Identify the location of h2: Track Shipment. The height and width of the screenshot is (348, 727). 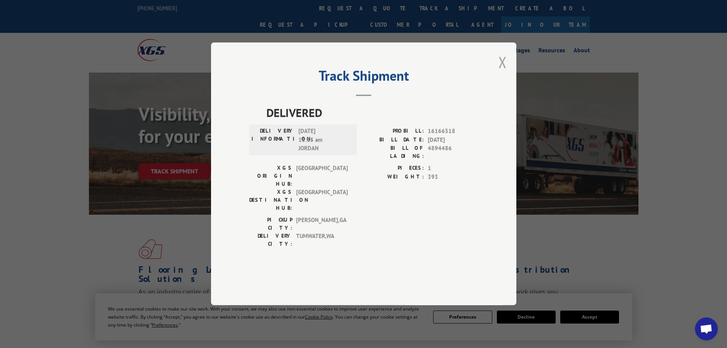
(364, 77).